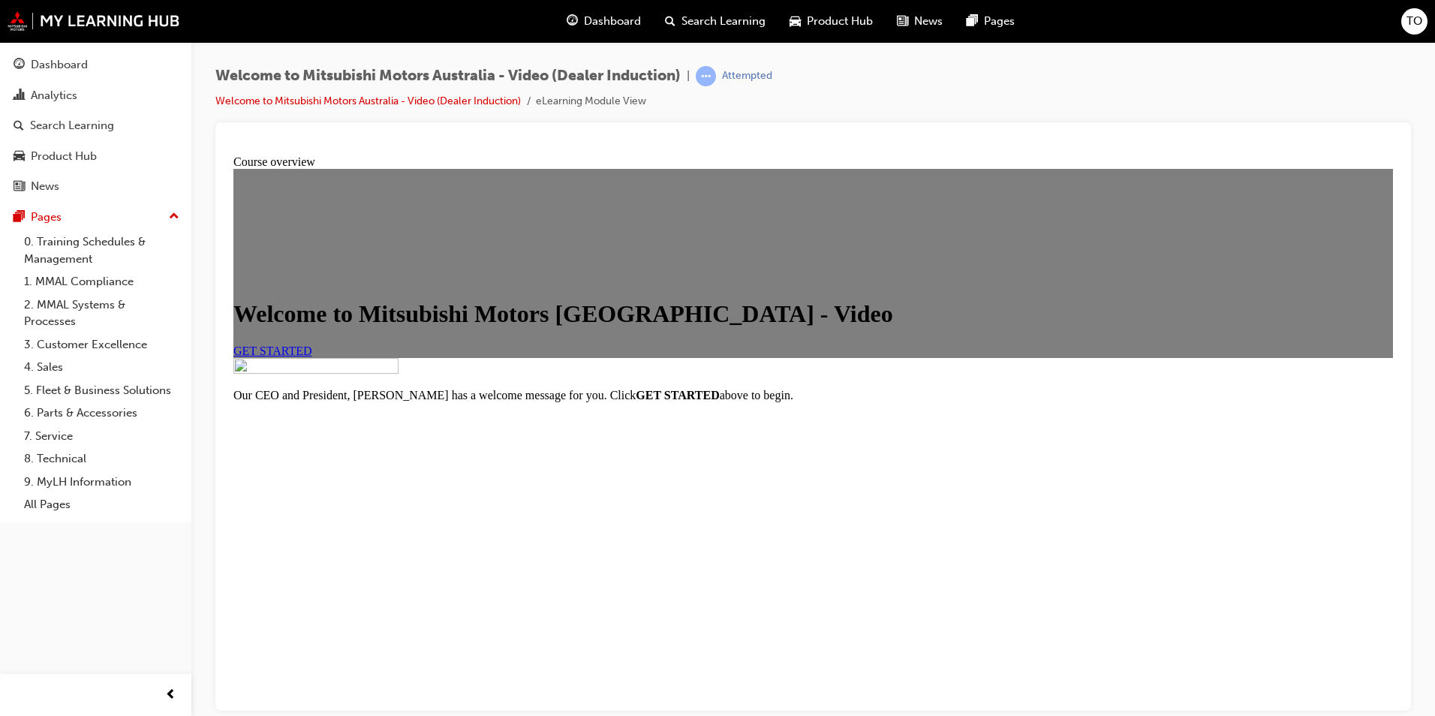 The width and height of the screenshot is (1435, 716). Describe the element at coordinates (920, 21) in the screenshot. I see `a: news-iconNews` at that location.